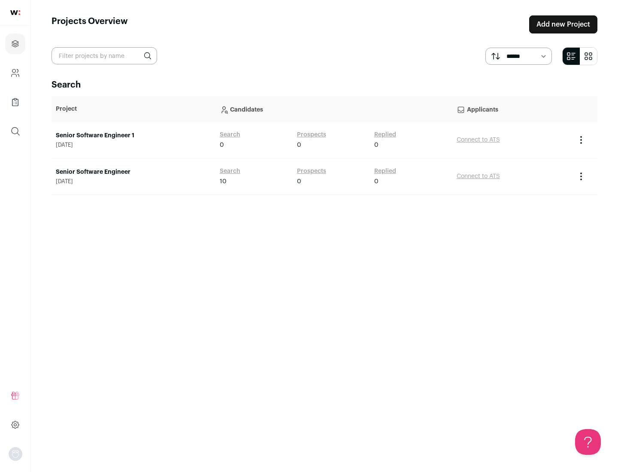  Describe the element at coordinates (15, 73) in the screenshot. I see `a: Company and ATS Settings` at that location.